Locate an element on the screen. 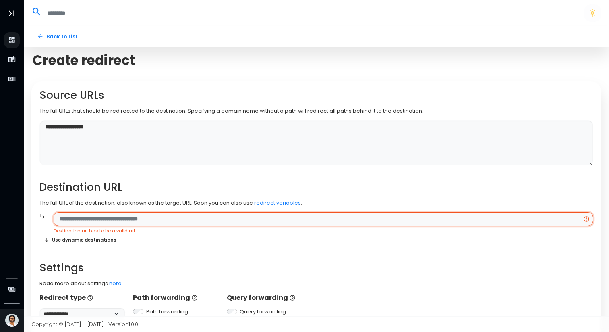 Image resolution: width=609 pixels, height=332 pixels. a: here is located at coordinates (115, 283).